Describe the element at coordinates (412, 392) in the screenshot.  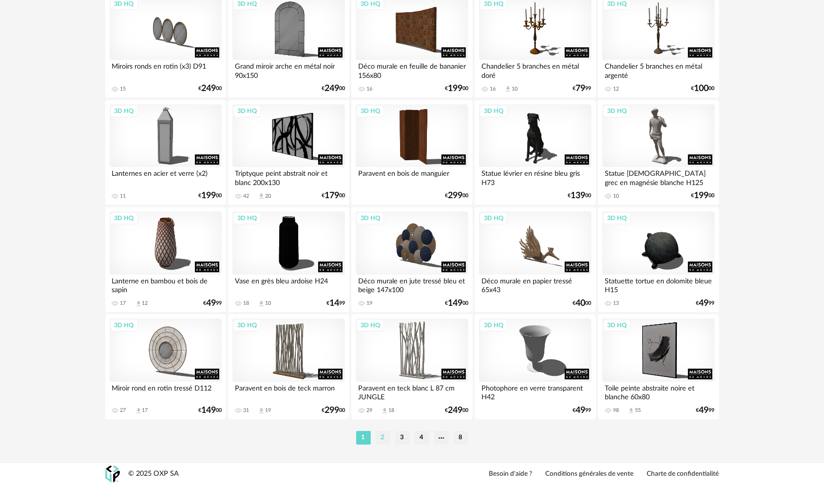
I see `div: Paravent en teck blanc L 87 cm JUNGLE` at that location.